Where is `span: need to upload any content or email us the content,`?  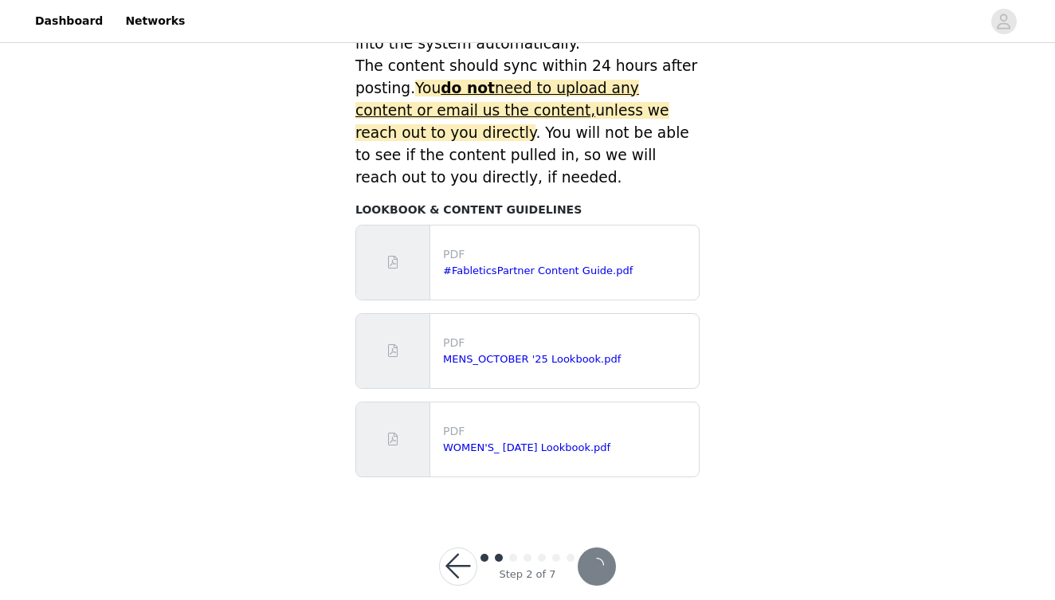
span: need to upload any content or email us the content, is located at coordinates (497, 99).